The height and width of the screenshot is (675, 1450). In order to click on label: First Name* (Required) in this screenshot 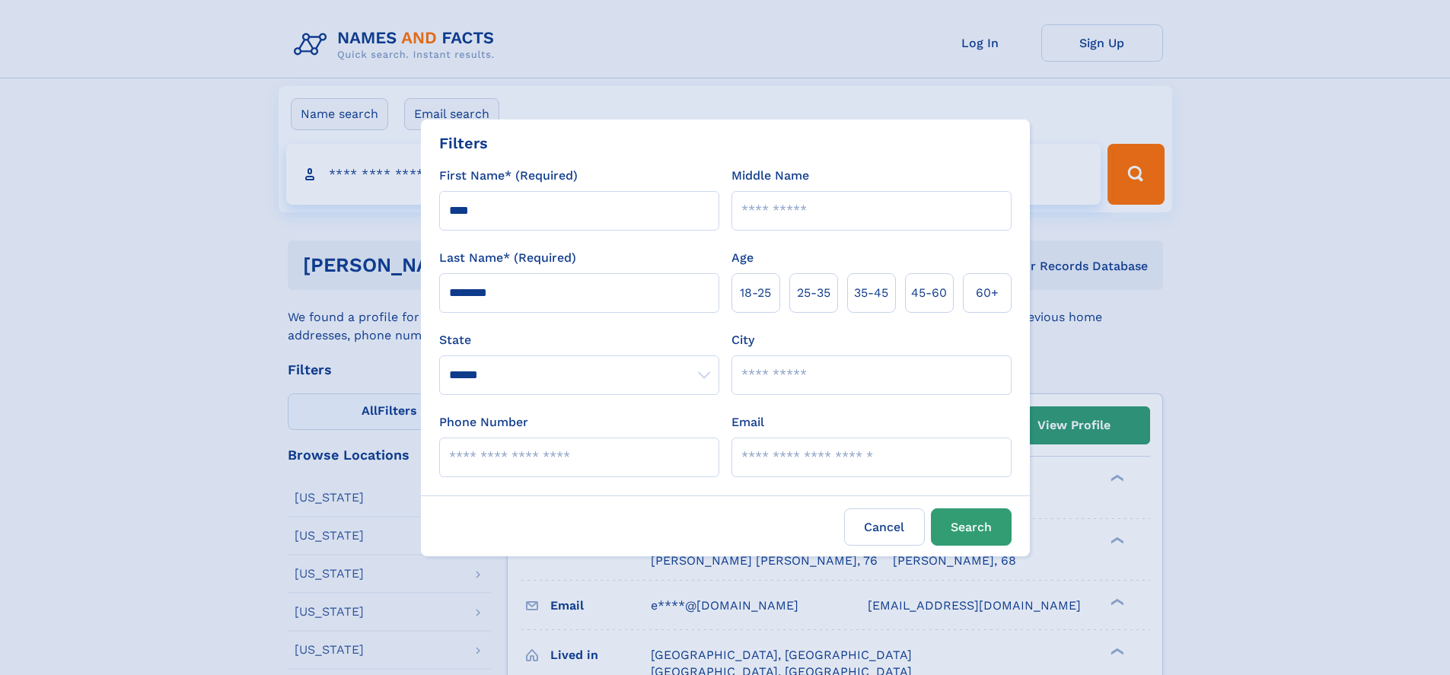, I will do `click(508, 176)`.